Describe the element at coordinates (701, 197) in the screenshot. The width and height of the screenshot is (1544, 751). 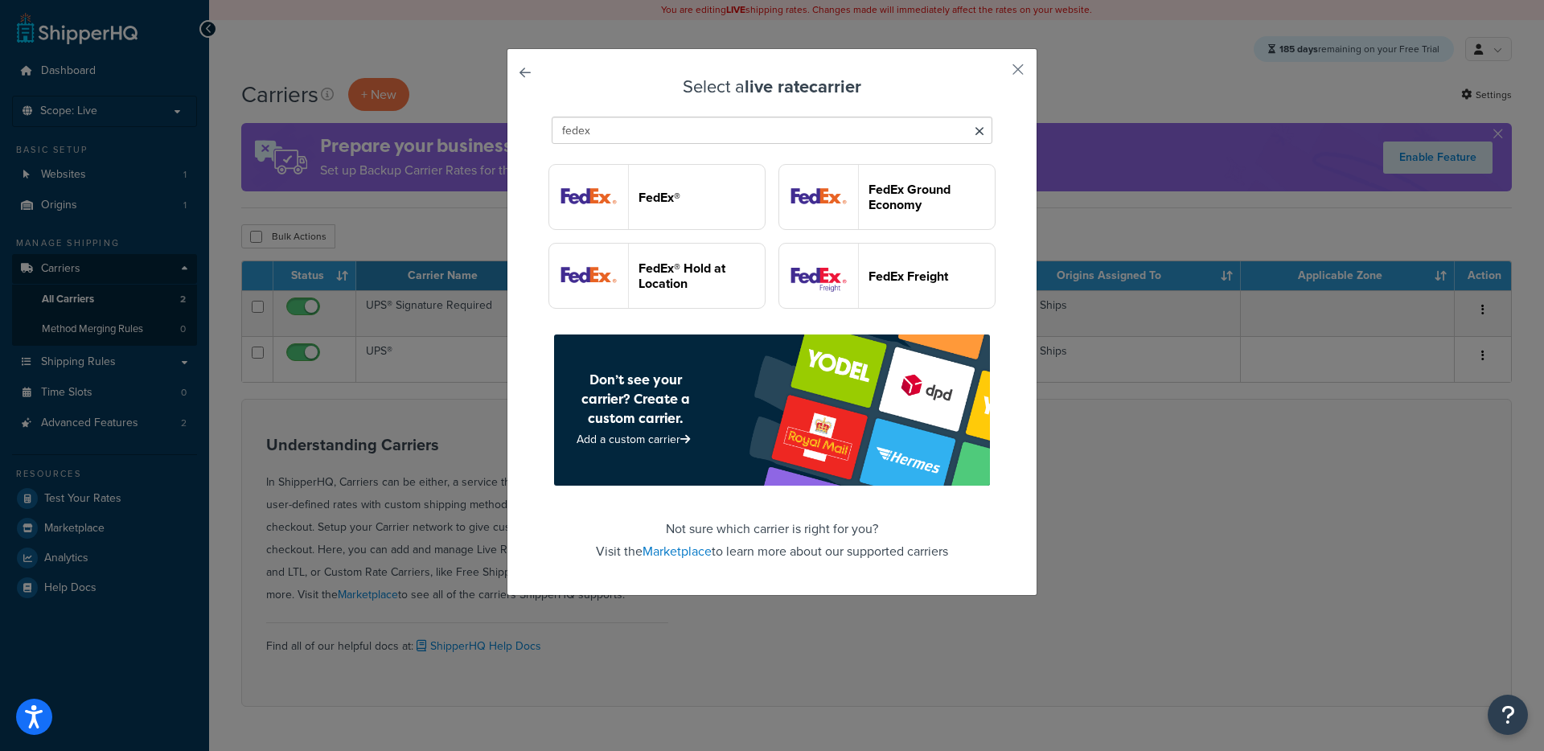
I see `header: FedEx®` at that location.